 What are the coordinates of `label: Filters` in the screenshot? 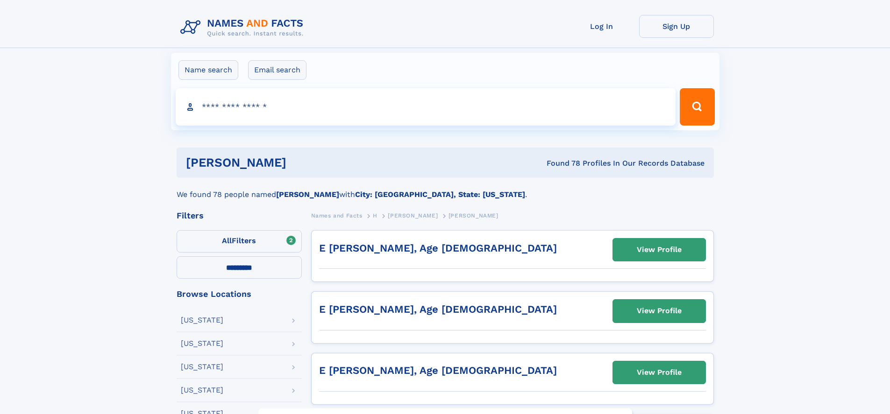 It's located at (239, 242).